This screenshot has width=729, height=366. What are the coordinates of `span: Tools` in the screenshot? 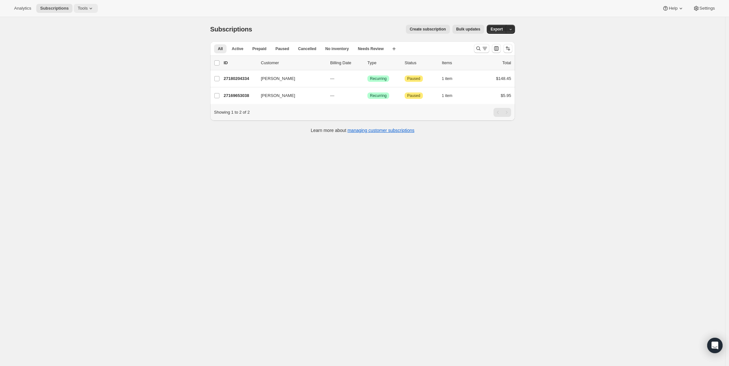 It's located at (82, 8).